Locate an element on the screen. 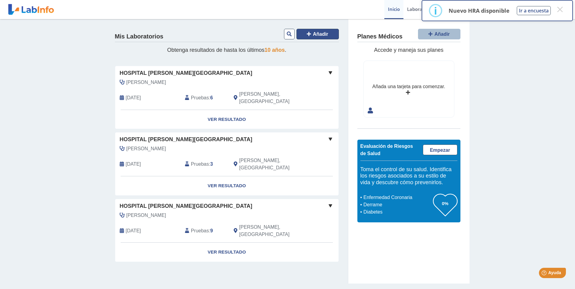 The image size is (575, 289). li: Derrame is located at coordinates (397, 205).